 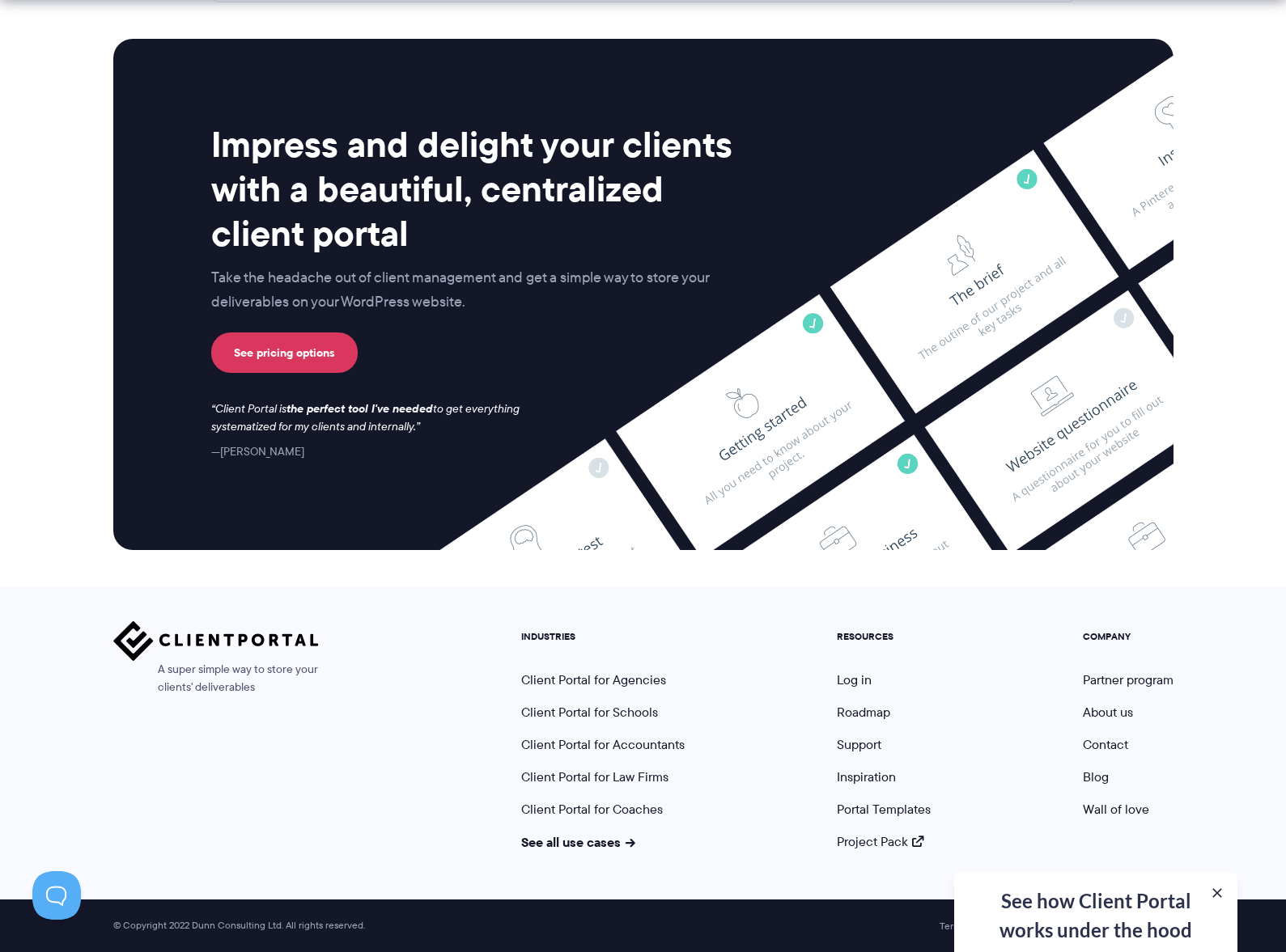 What do you see at coordinates (1096, 777) in the screenshot?
I see `a: Blog` at bounding box center [1096, 777].